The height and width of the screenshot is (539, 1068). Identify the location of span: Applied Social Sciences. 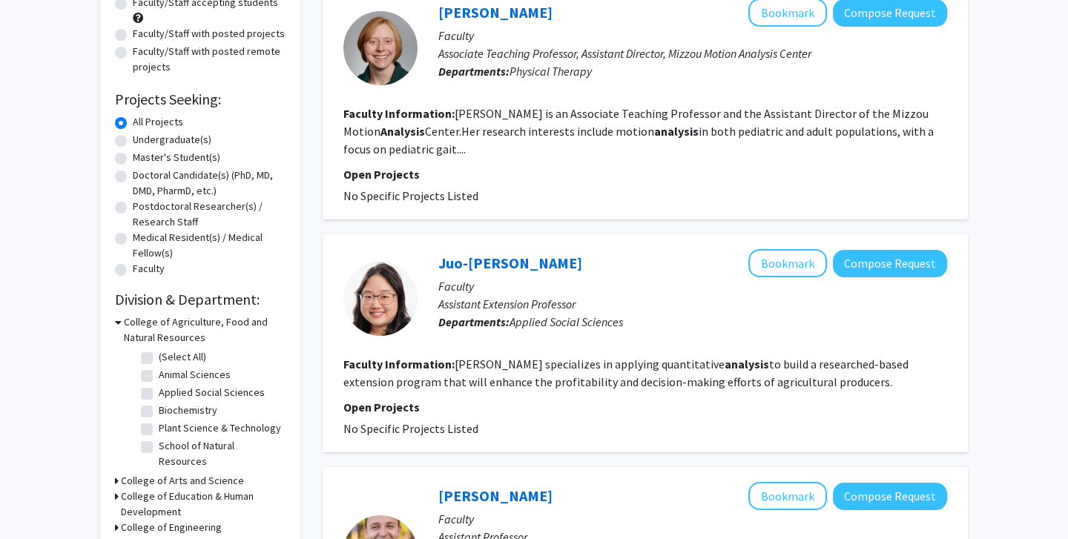
(566, 322).